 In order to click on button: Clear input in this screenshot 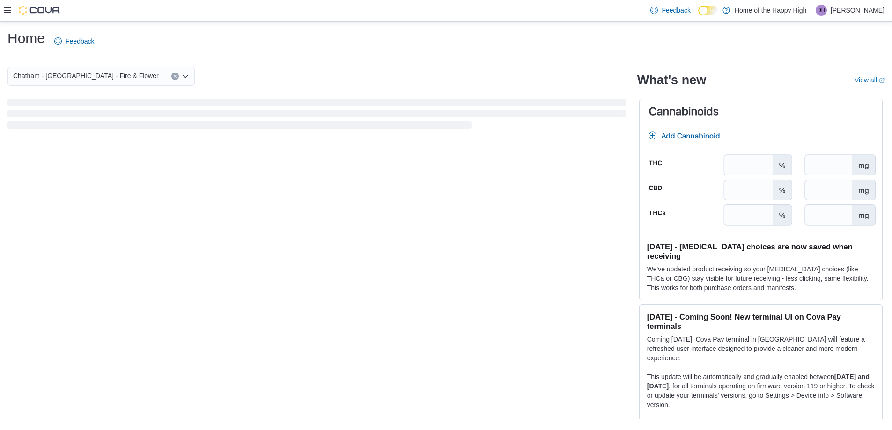, I will do `click(175, 76)`.